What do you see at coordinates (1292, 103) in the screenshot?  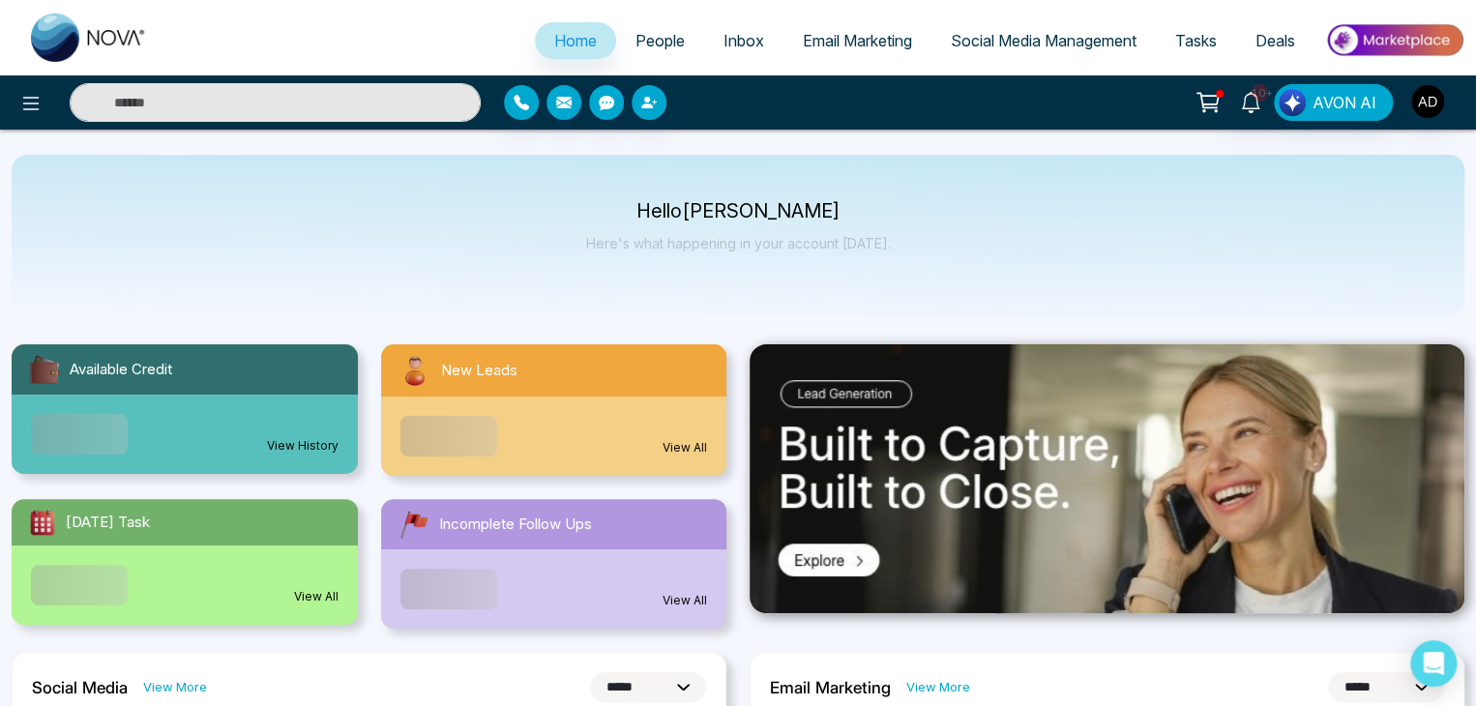 I see `img: Lead Flow` at bounding box center [1292, 103].